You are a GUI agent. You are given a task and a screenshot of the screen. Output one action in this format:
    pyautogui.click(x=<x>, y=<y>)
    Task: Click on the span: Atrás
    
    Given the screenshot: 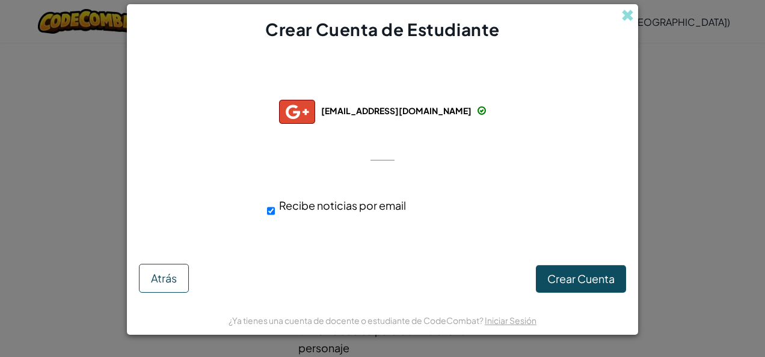 What is the action you would take?
    pyautogui.click(x=164, y=278)
    